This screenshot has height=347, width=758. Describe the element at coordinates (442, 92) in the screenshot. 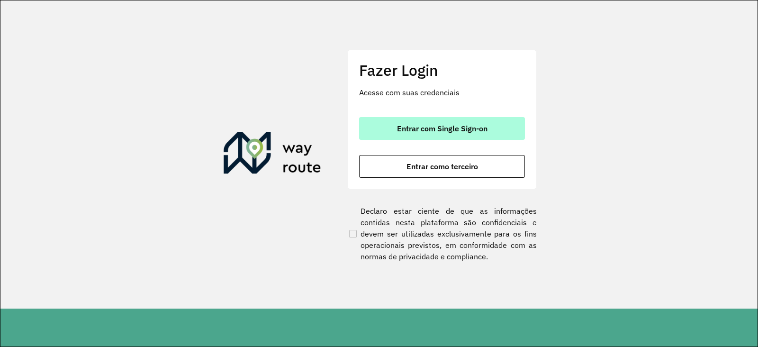

I see `p: Acesse com suas credenciais` at that location.